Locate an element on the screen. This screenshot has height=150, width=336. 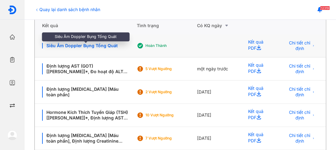
div: 10 Vượt ngưỡng is located at coordinates (170, 115).